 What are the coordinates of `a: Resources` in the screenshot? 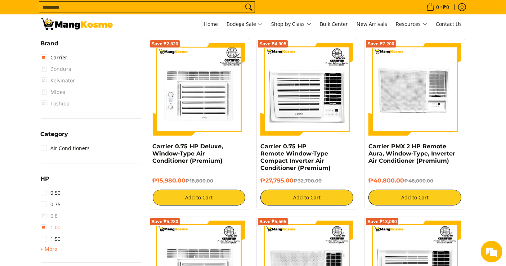 It's located at (412, 24).